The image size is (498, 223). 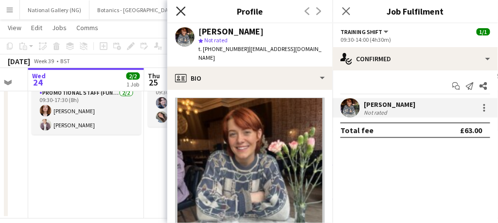 I want to click on div: £63.00, so click(x=471, y=130).